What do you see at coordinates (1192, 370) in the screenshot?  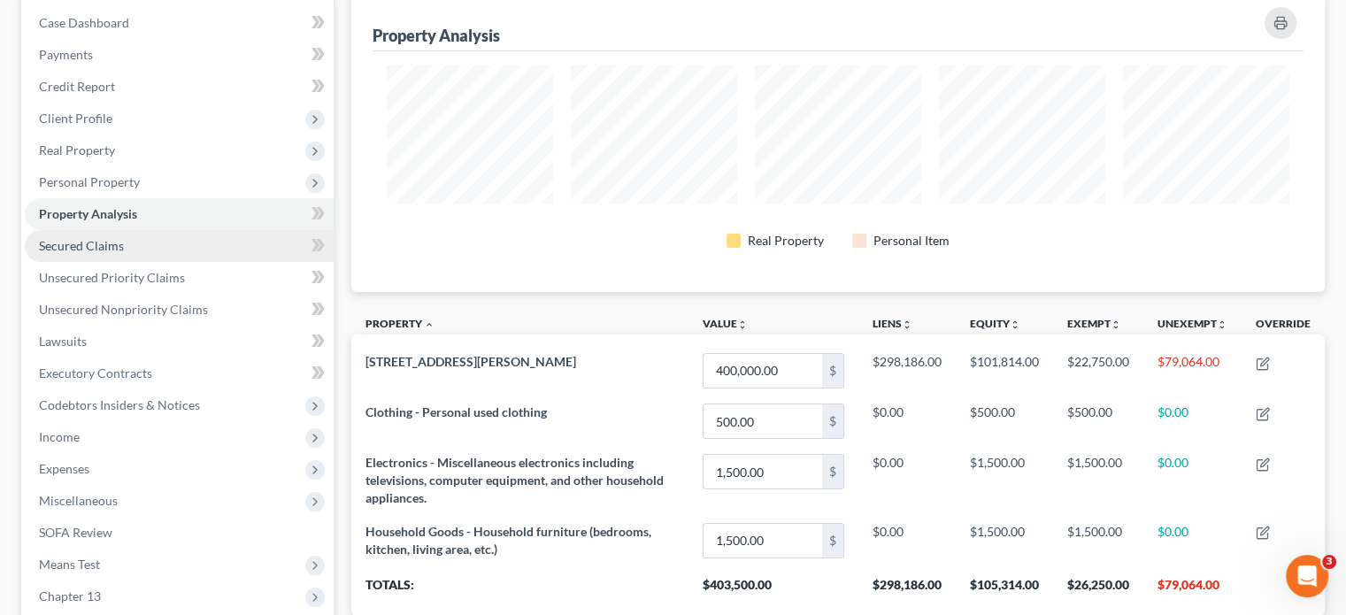 I see `td: $79,064.00` at bounding box center [1192, 370].